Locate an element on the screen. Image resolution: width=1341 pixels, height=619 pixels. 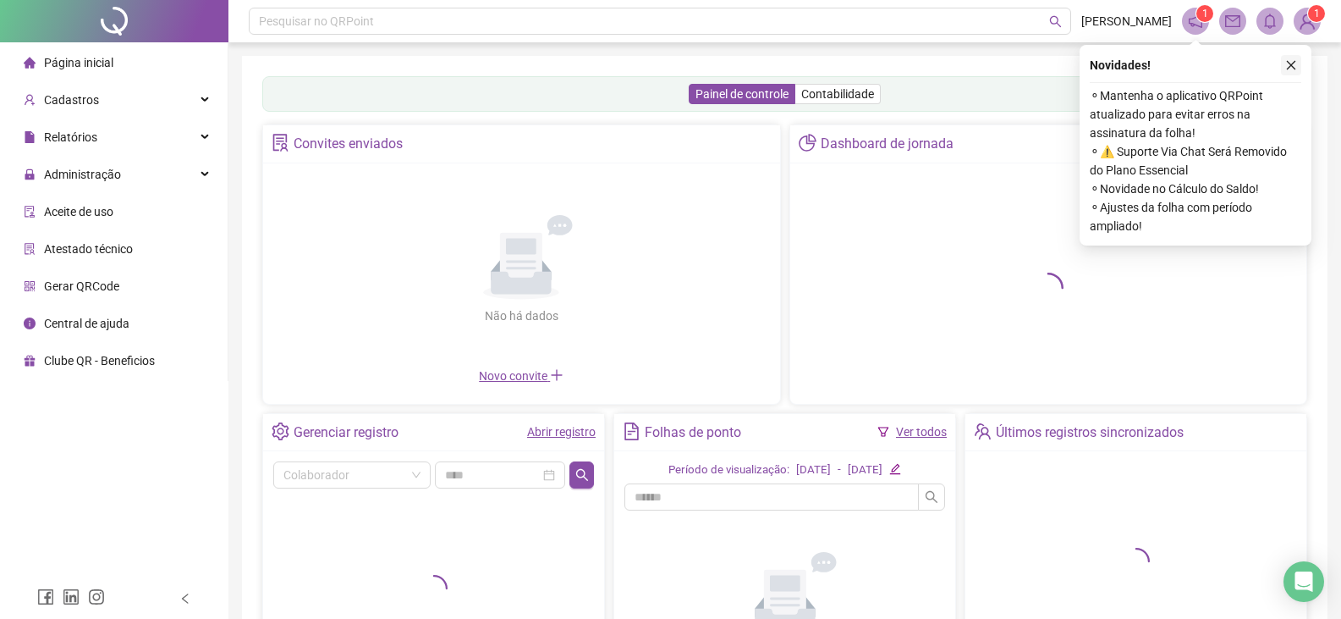
a: Abrir registro is located at coordinates (561, 432).